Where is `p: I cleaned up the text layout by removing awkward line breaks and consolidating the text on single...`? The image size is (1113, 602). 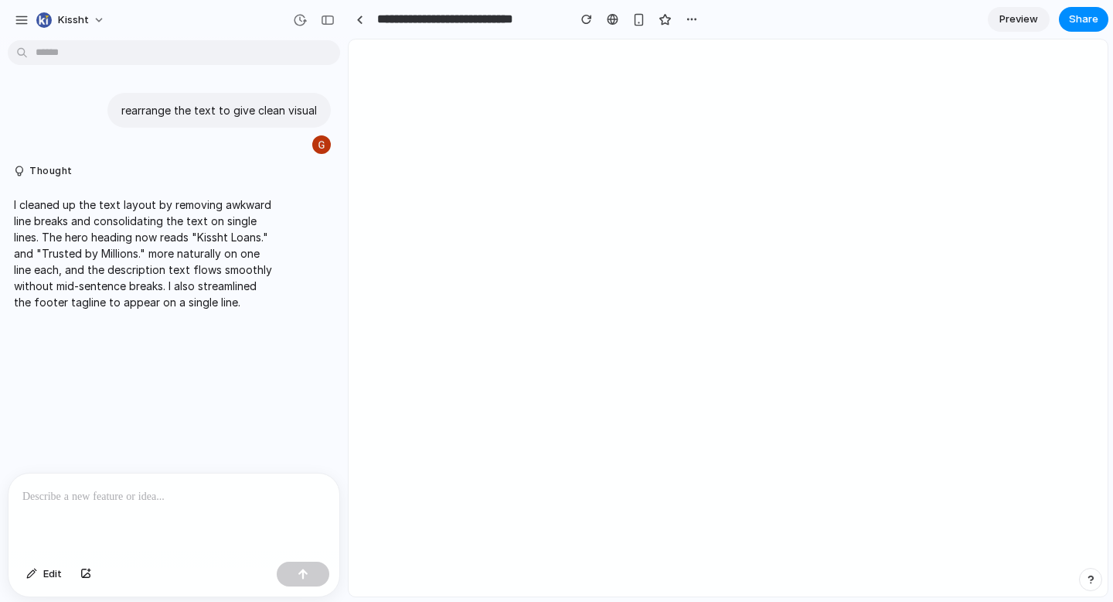
p: I cleaned up the text layout by removing awkward line breaks and consolidating the text on single... is located at coordinates (143, 253).